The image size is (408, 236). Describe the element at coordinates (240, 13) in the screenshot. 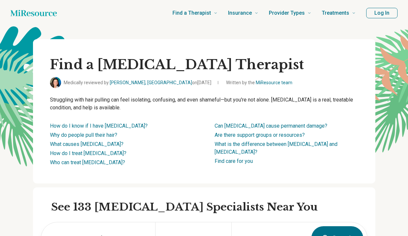

I see `span: Insurance` at that location.